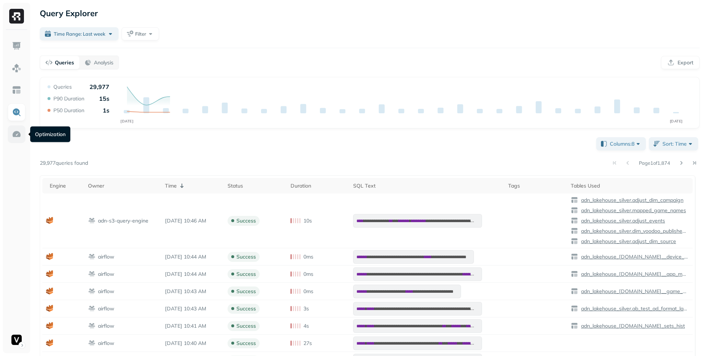 The height and width of the screenshot is (356, 707). I want to click on p: Query Explorer, so click(69, 13).